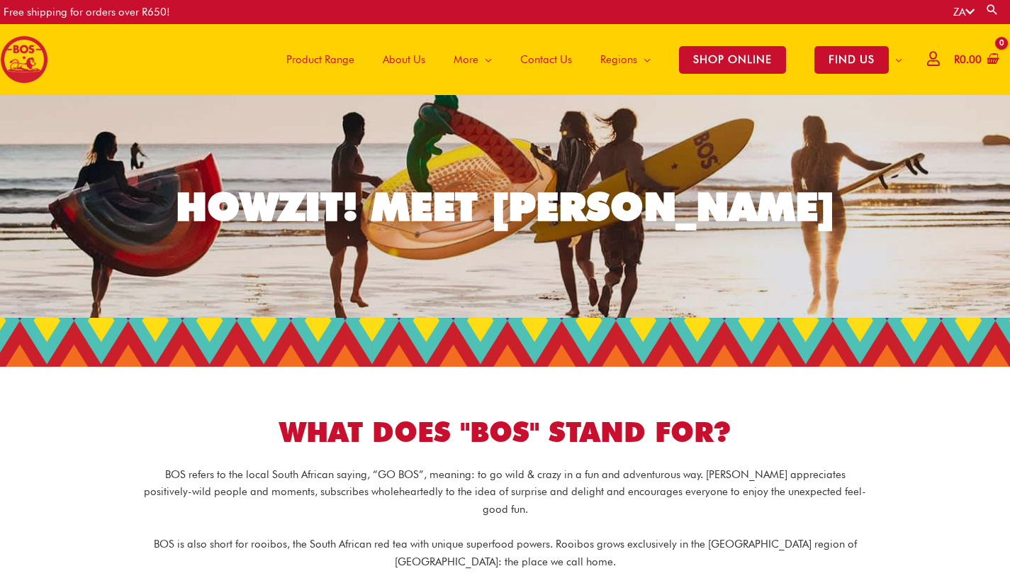  What do you see at coordinates (732, 60) in the screenshot?
I see `span: SHOP ONLINE` at bounding box center [732, 60].